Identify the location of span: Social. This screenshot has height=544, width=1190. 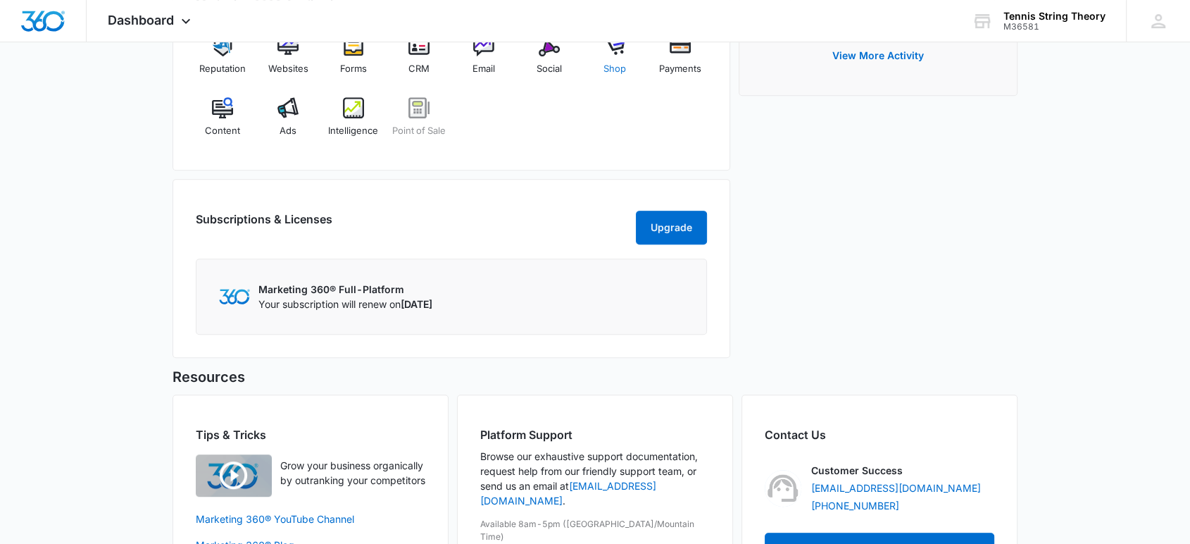
(549, 69).